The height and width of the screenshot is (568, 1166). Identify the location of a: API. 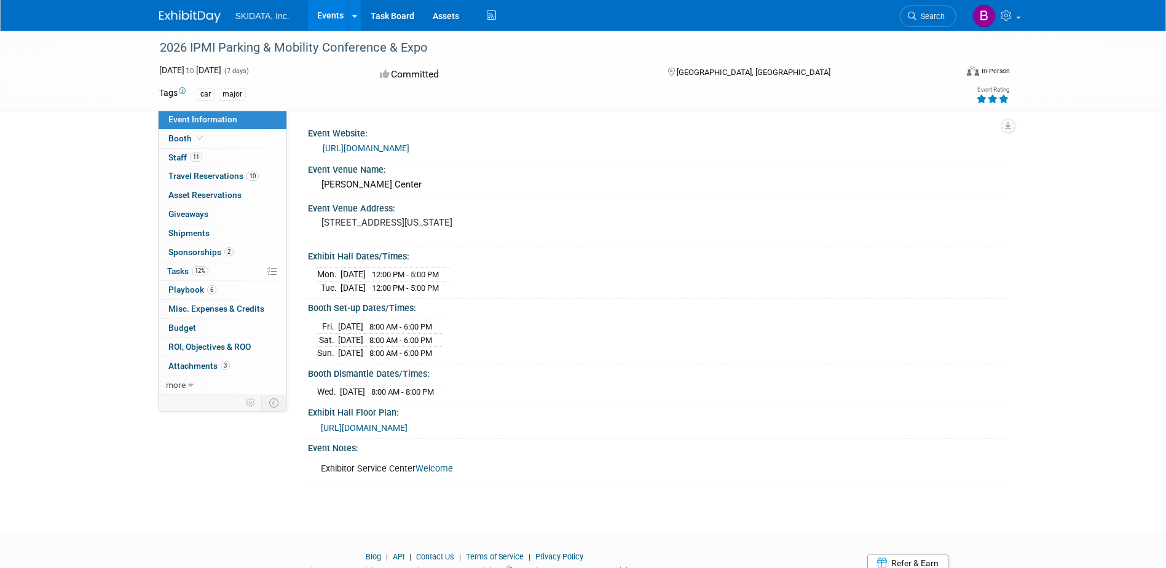
(398, 556).